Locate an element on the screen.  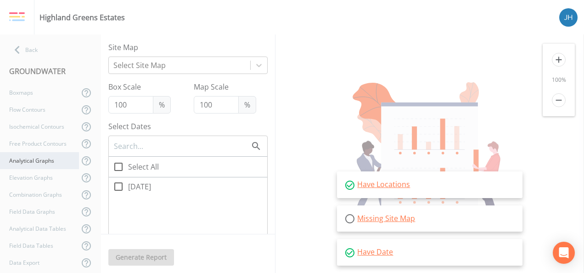
label: Box Scale is located at coordinates (140, 87).